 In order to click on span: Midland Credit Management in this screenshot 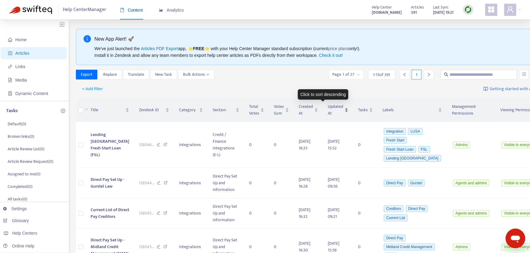, I will do `click(409, 247)`.